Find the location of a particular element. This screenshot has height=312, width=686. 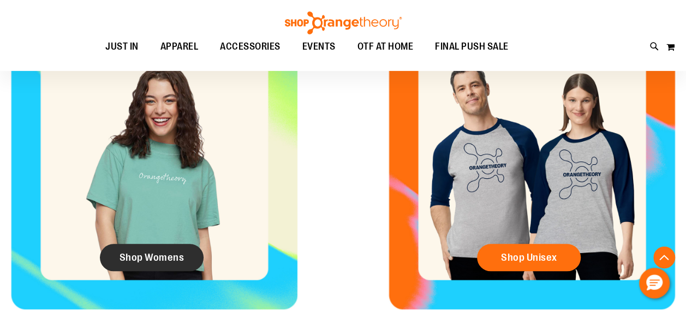

a: Shop Unisex is located at coordinates (529, 258).